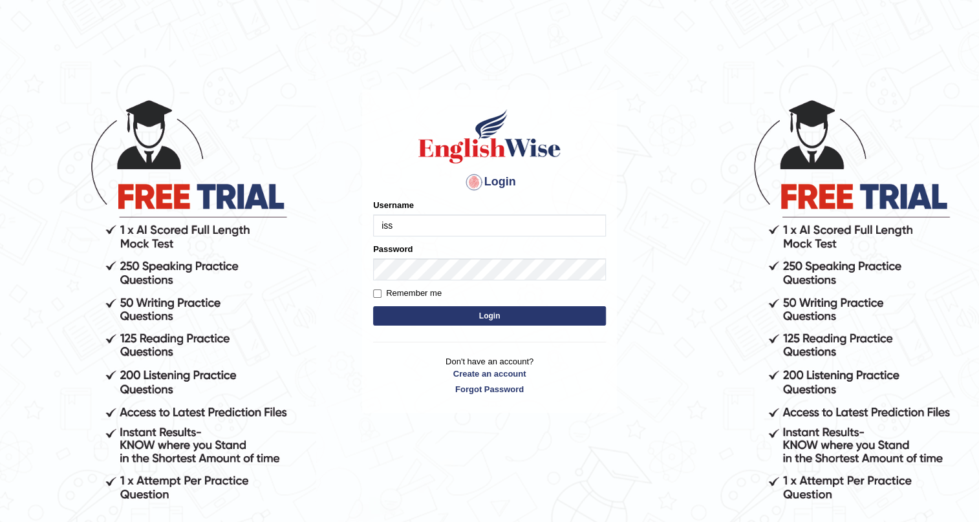 Image resolution: width=979 pixels, height=522 pixels. I want to click on p: Don't have an account?, so click(489, 376).